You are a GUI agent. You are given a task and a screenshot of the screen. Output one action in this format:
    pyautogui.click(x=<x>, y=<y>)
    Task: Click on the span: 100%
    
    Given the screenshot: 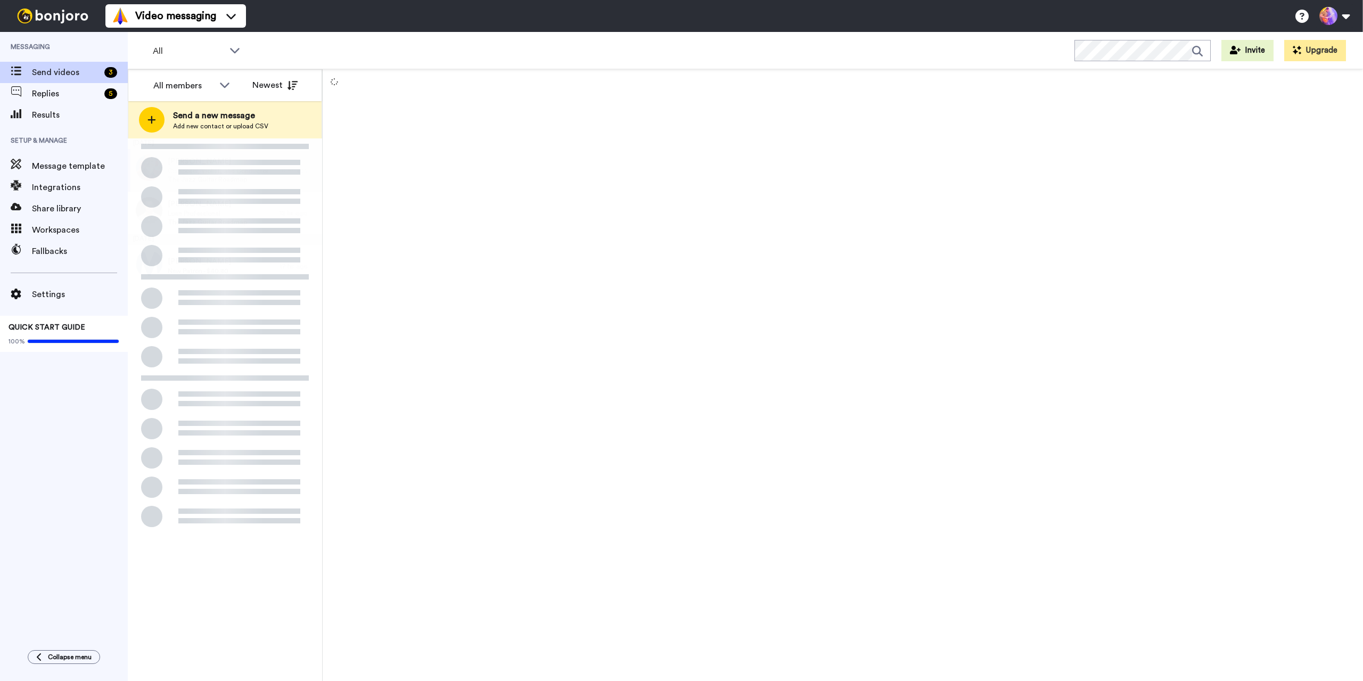 What is the action you would take?
    pyautogui.click(x=17, y=341)
    